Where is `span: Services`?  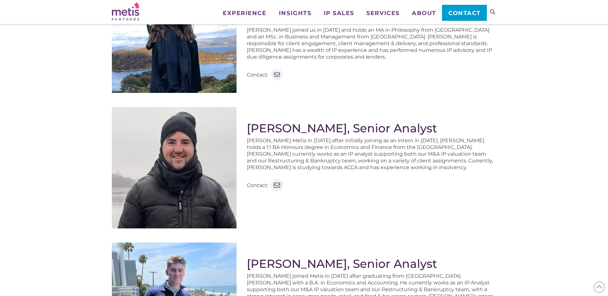
span: Services is located at coordinates (382, 13).